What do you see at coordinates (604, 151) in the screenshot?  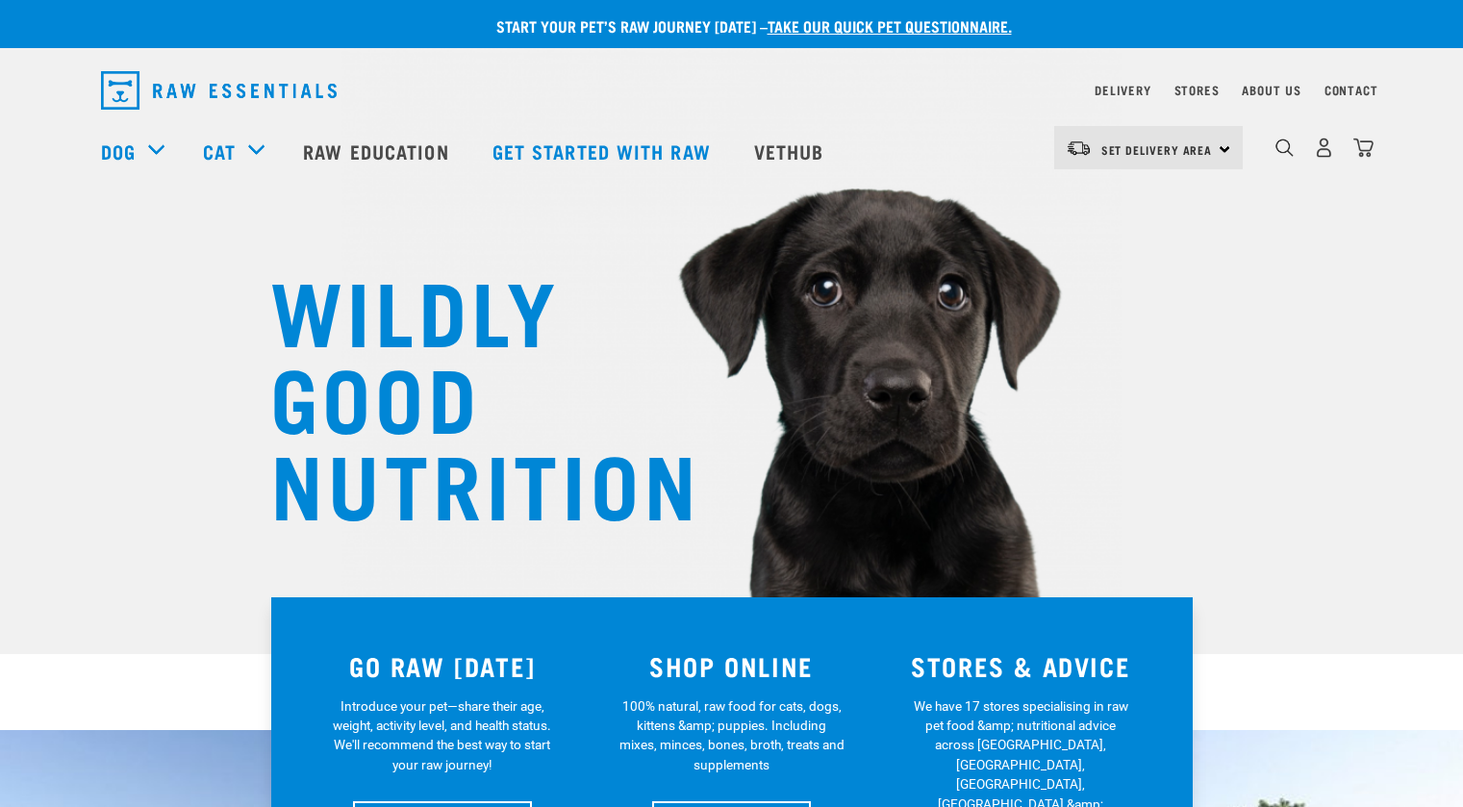 I see `a: Get started with Raw` at bounding box center [604, 151].